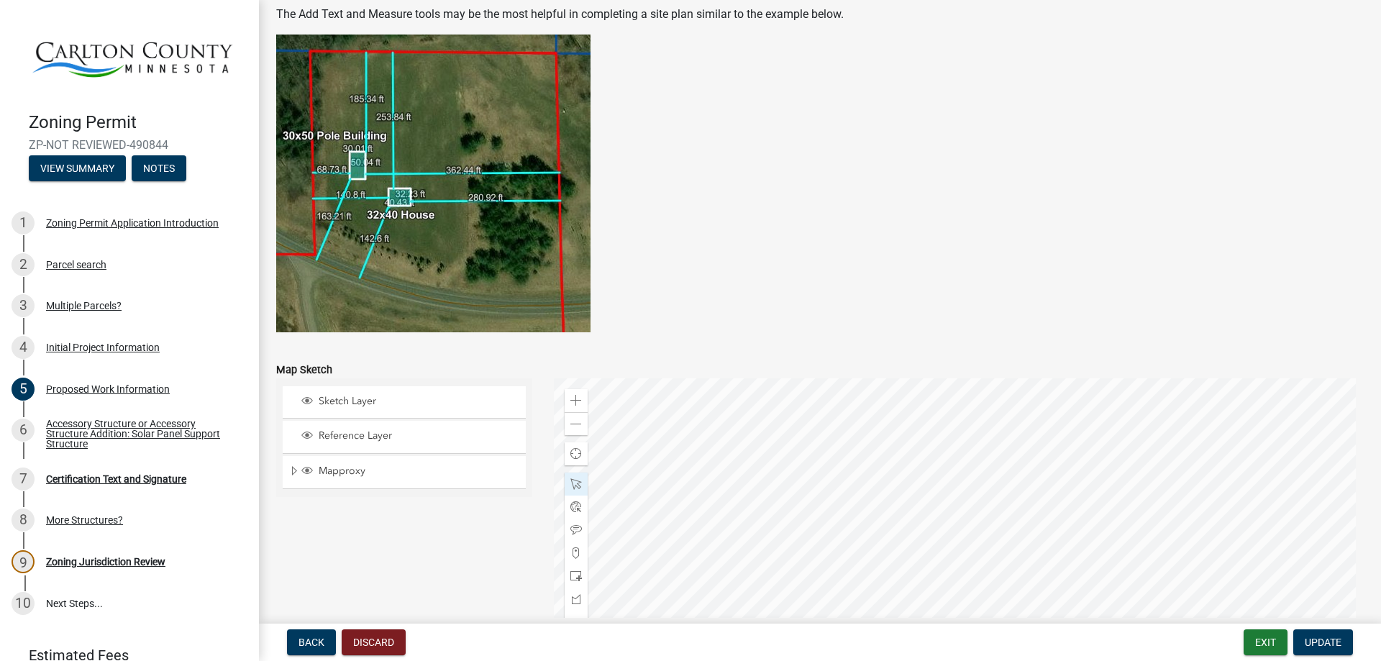 The width and height of the screenshot is (1381, 661). I want to click on div: Zoning Permit Application Introduction, so click(132, 223).